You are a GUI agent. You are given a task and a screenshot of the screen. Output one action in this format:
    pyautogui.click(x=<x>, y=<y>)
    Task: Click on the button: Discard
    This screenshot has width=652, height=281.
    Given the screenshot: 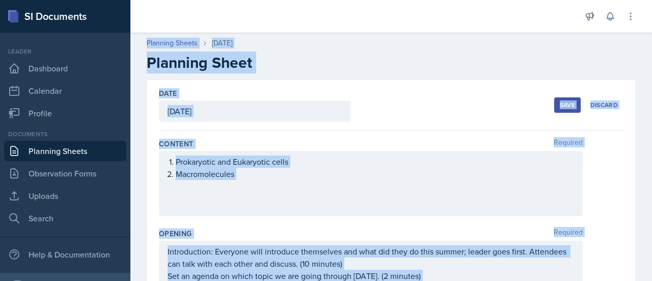 What is the action you would take?
    pyautogui.click(x=605, y=105)
    